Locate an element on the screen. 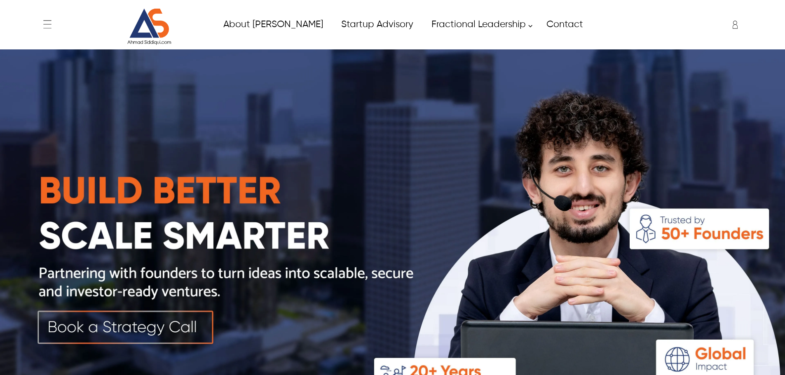 This screenshot has width=785, height=375. a: Contact is located at coordinates (564, 24).